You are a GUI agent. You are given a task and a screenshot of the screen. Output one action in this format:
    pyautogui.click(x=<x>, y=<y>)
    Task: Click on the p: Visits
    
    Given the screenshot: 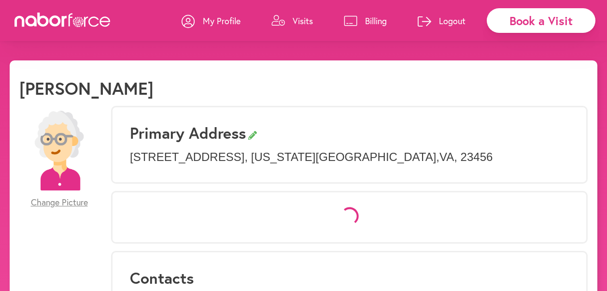 What is the action you would take?
    pyautogui.click(x=303, y=21)
    